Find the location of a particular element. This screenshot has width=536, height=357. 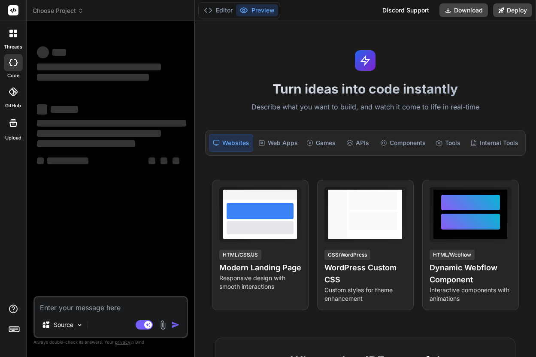

div: Websites is located at coordinates (231, 143).